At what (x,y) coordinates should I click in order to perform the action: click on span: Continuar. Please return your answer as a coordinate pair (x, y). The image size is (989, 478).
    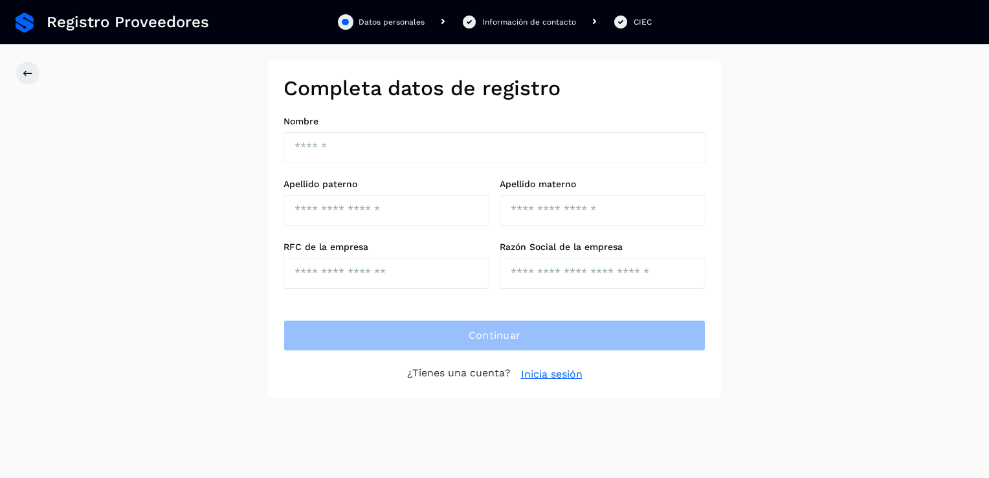
    Looking at the image, I should click on (494, 335).